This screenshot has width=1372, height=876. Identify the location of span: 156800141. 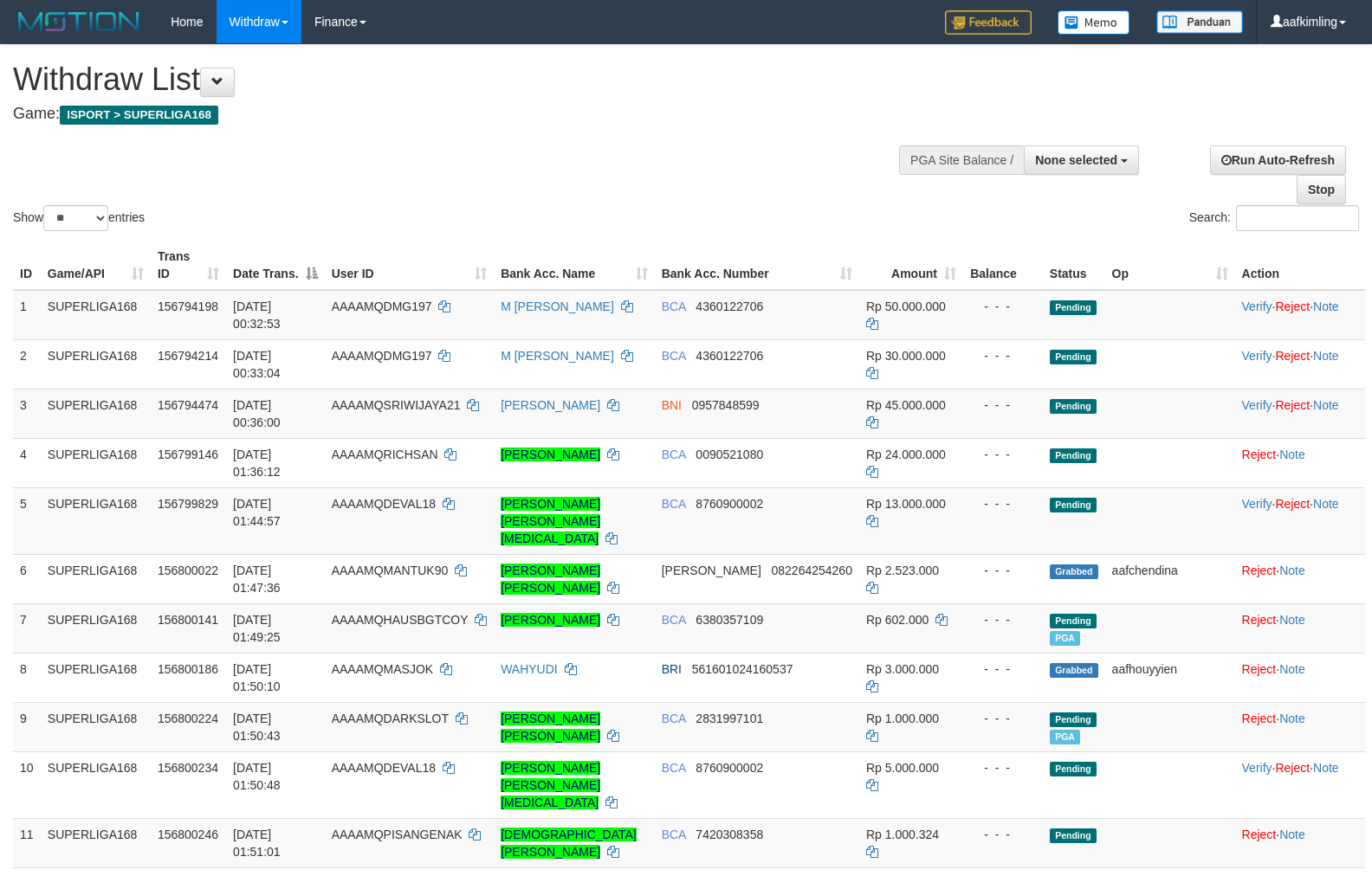
(188, 620).